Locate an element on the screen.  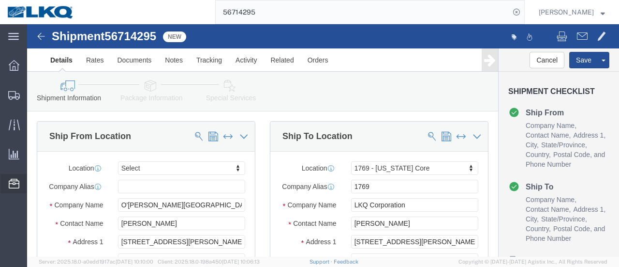
img: logo is located at coordinates (41, 12).